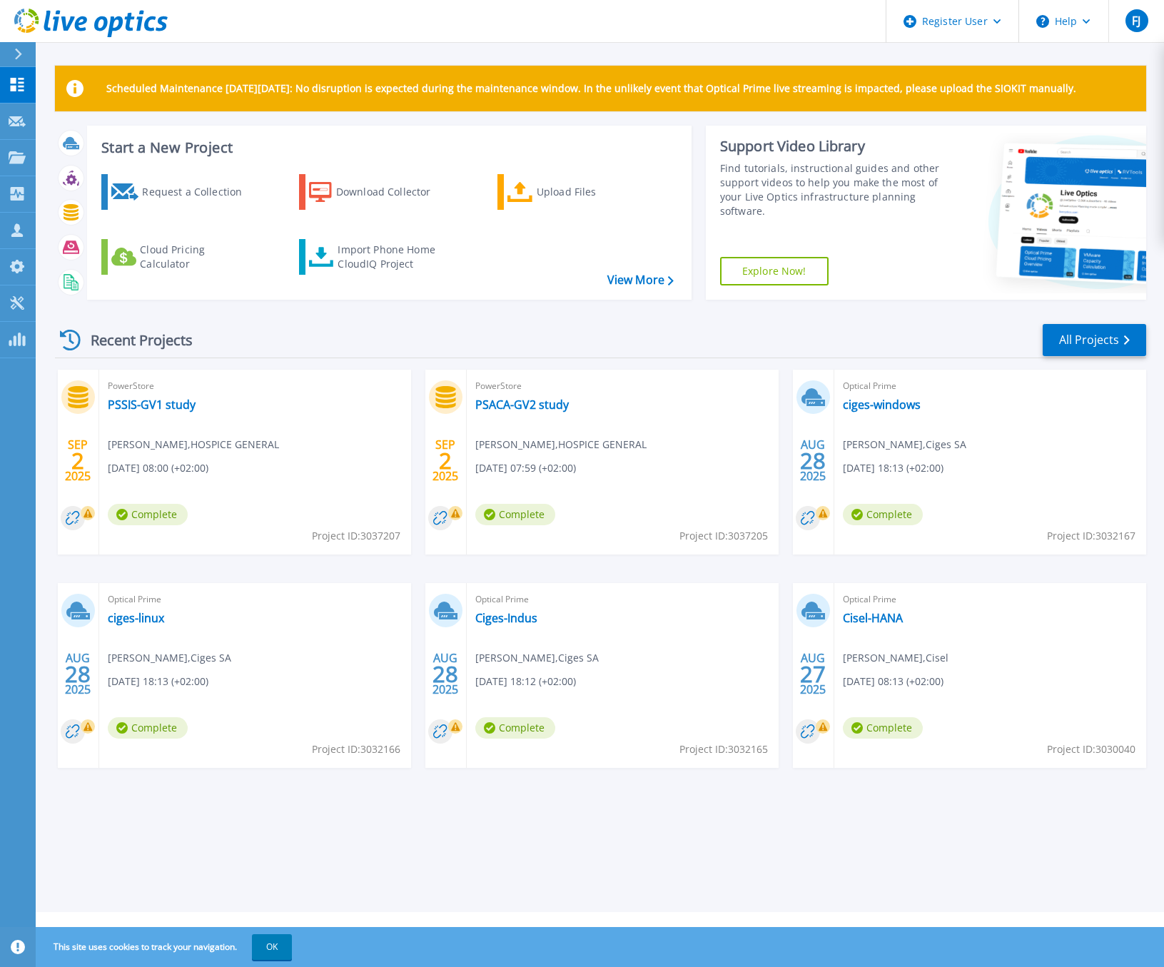 The width and height of the screenshot is (1164, 967). I want to click on a: PSACA-GV2 study, so click(522, 405).